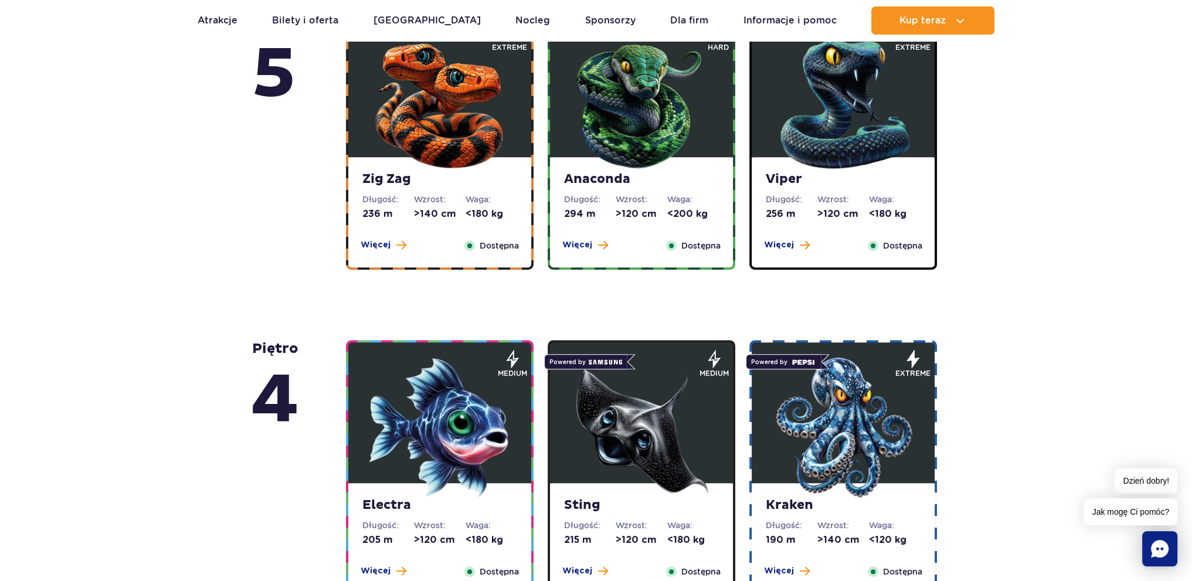 This screenshot has height=581, width=1192. I want to click on div: Chat, so click(1160, 549).